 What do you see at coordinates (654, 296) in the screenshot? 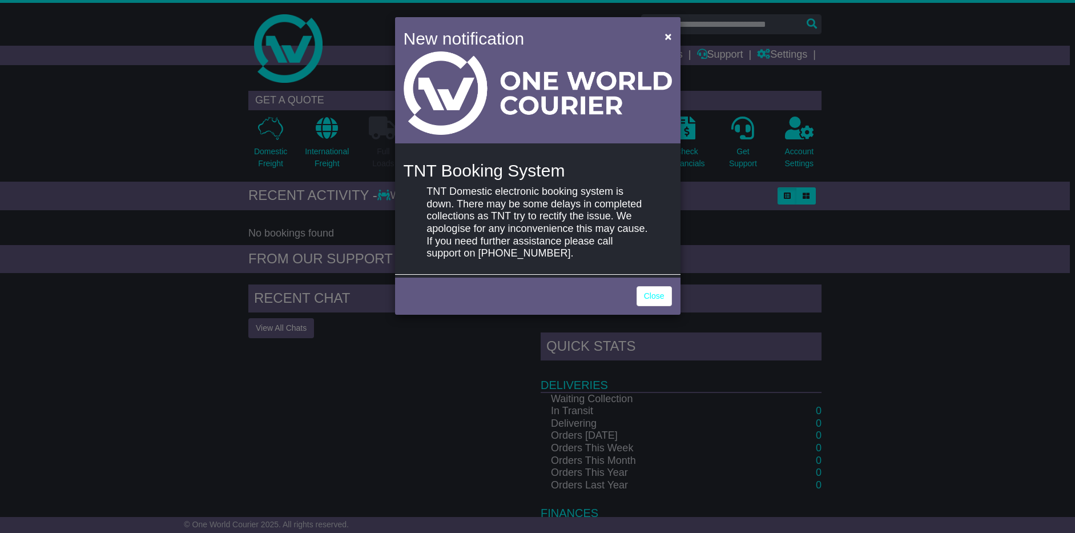
I see `a: Close` at bounding box center [654, 296].